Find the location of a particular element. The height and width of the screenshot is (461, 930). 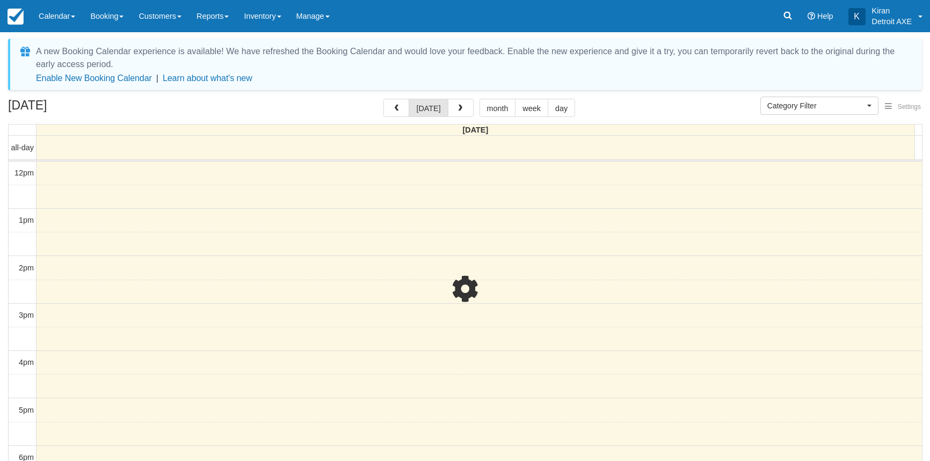

span: 5pm is located at coordinates (26, 410).